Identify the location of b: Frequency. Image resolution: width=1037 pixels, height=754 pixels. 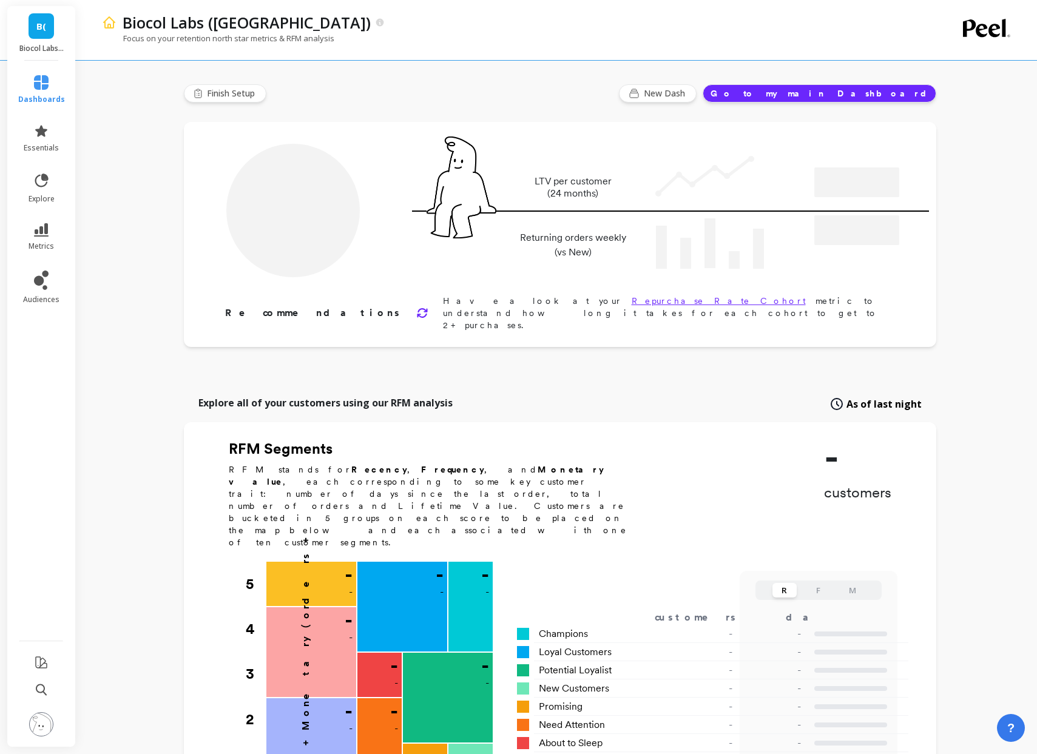
(453, 470).